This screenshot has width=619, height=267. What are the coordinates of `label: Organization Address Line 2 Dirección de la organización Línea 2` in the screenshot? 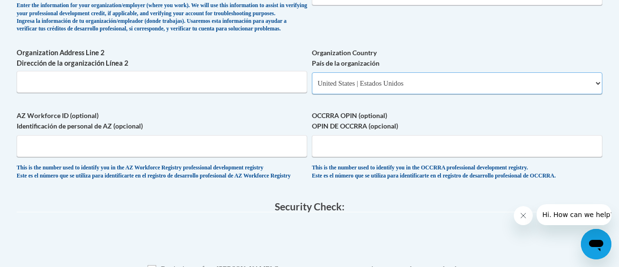 It's located at (162, 58).